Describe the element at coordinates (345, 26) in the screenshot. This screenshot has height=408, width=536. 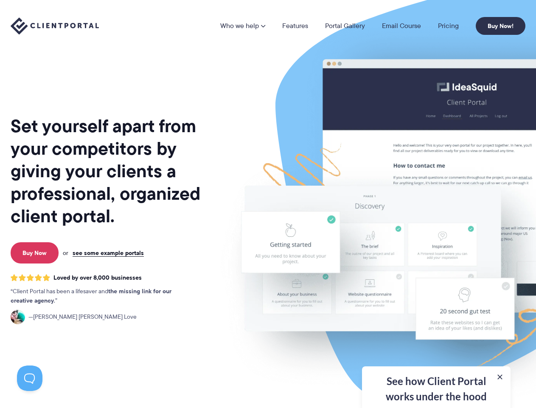
I see `a: Portal Gallery` at that location.